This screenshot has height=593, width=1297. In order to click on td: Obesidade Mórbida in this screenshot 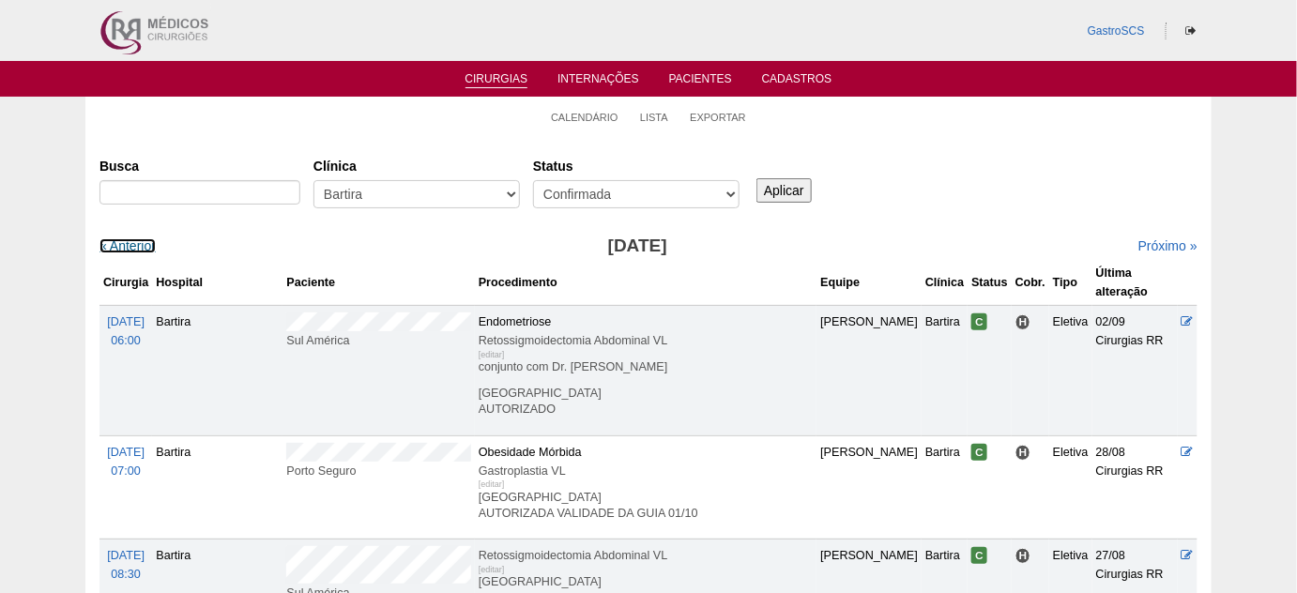, I will do `click(646, 487)`.